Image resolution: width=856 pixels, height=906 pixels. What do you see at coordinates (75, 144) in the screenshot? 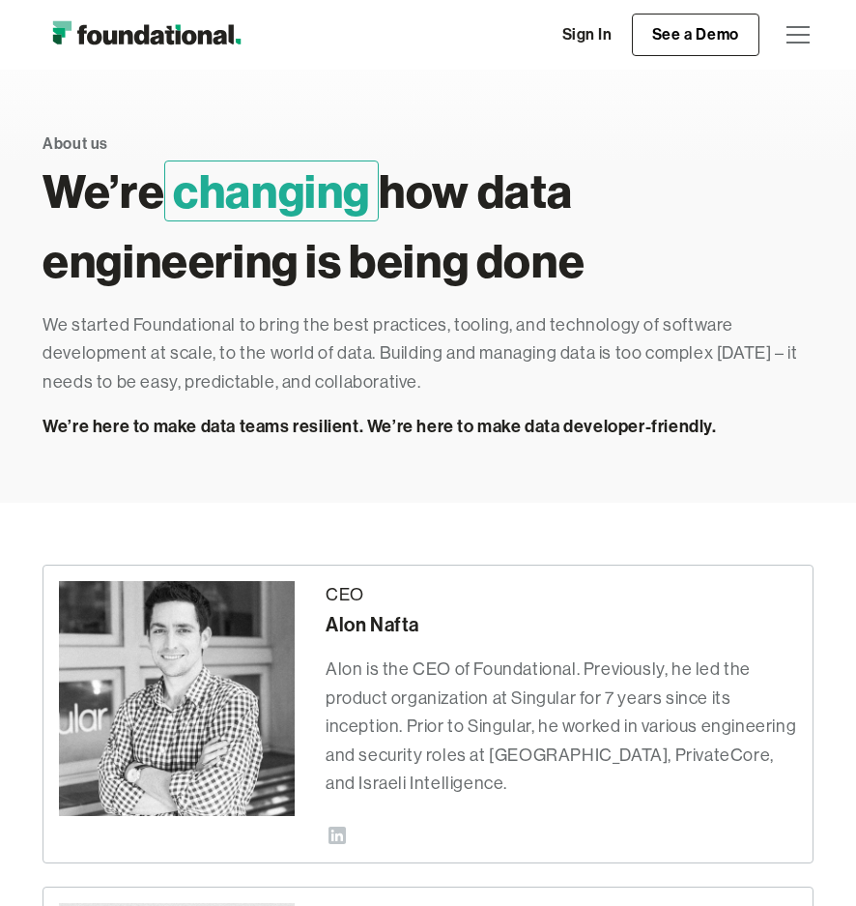
I see `div: About us` at bounding box center [75, 144].